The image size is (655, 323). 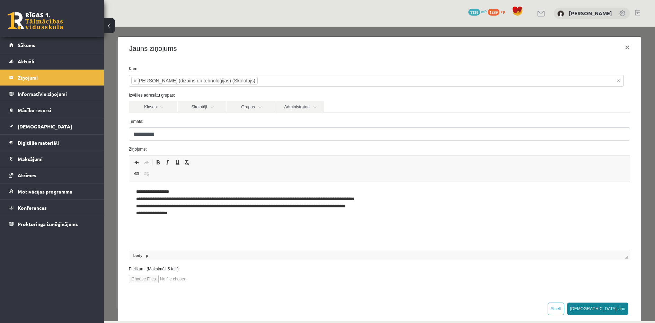 I want to click on body: Визуальный текстовый редактор, wiswyg-editor-47433749956660-1760511302-275, so click(x=250, y=21).